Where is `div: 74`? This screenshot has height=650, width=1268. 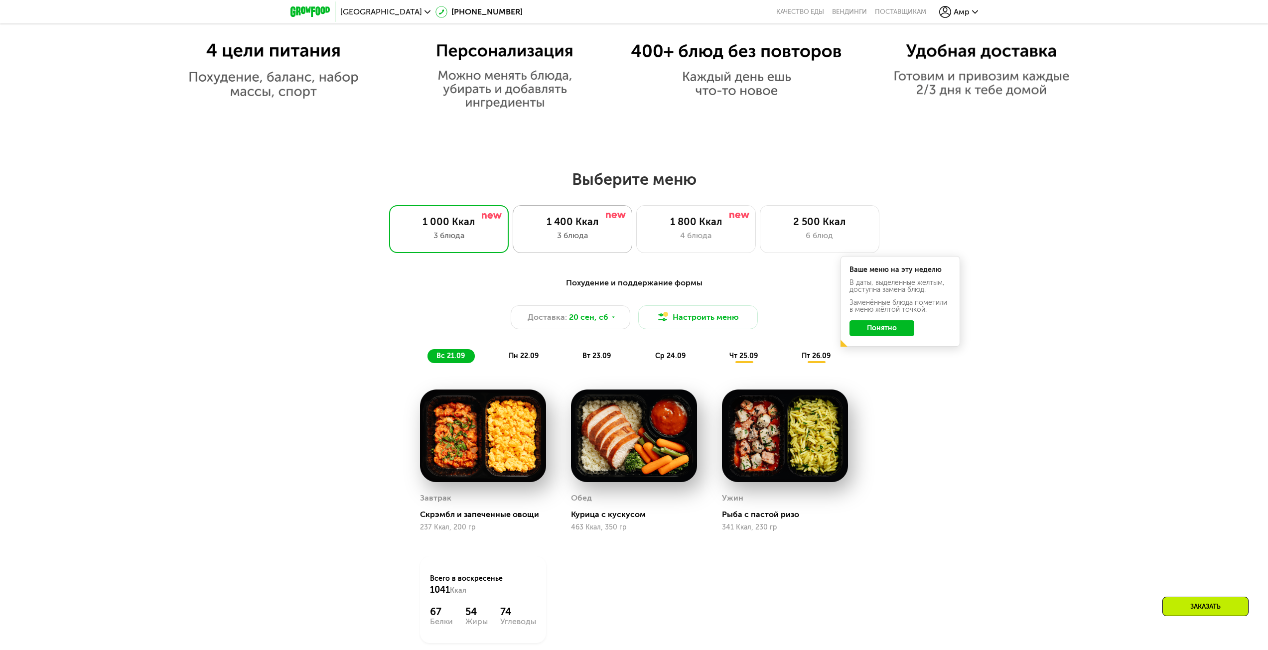
div: 74 is located at coordinates (518, 612).